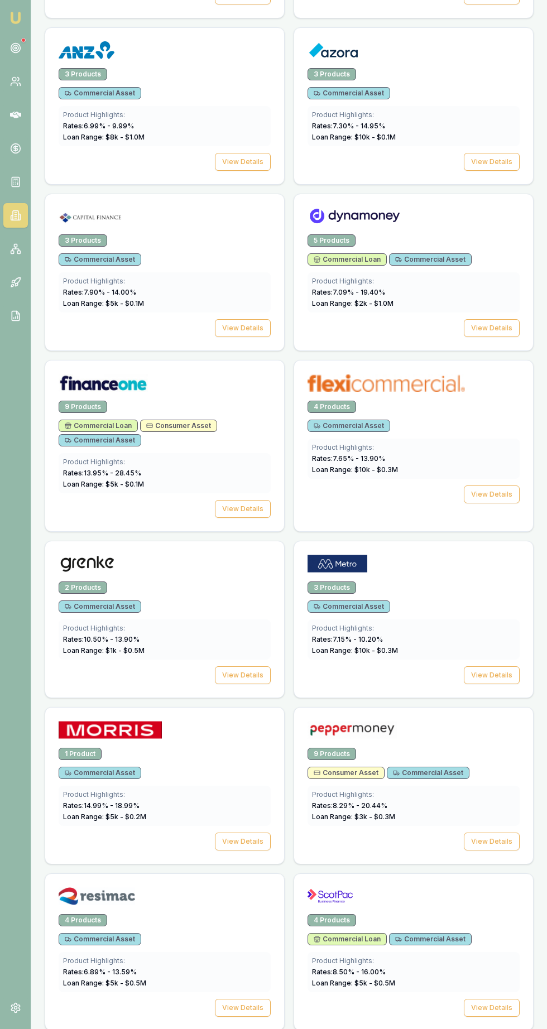 The image size is (547, 1029). I want to click on span: Loan Range: $ 2 k - $ 1.0 M, so click(353, 303).